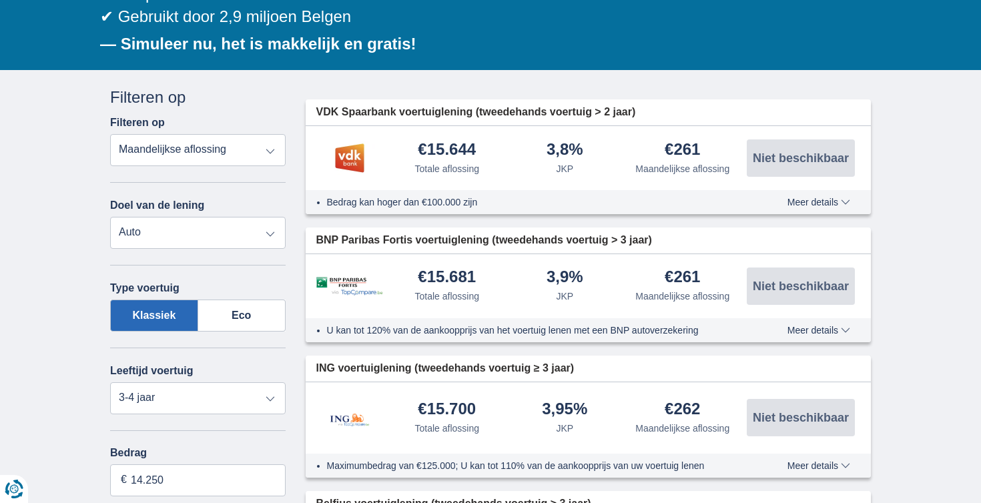 The image size is (981, 503). What do you see at coordinates (446, 150) in the screenshot?
I see `div: €15.644` at bounding box center [446, 150].